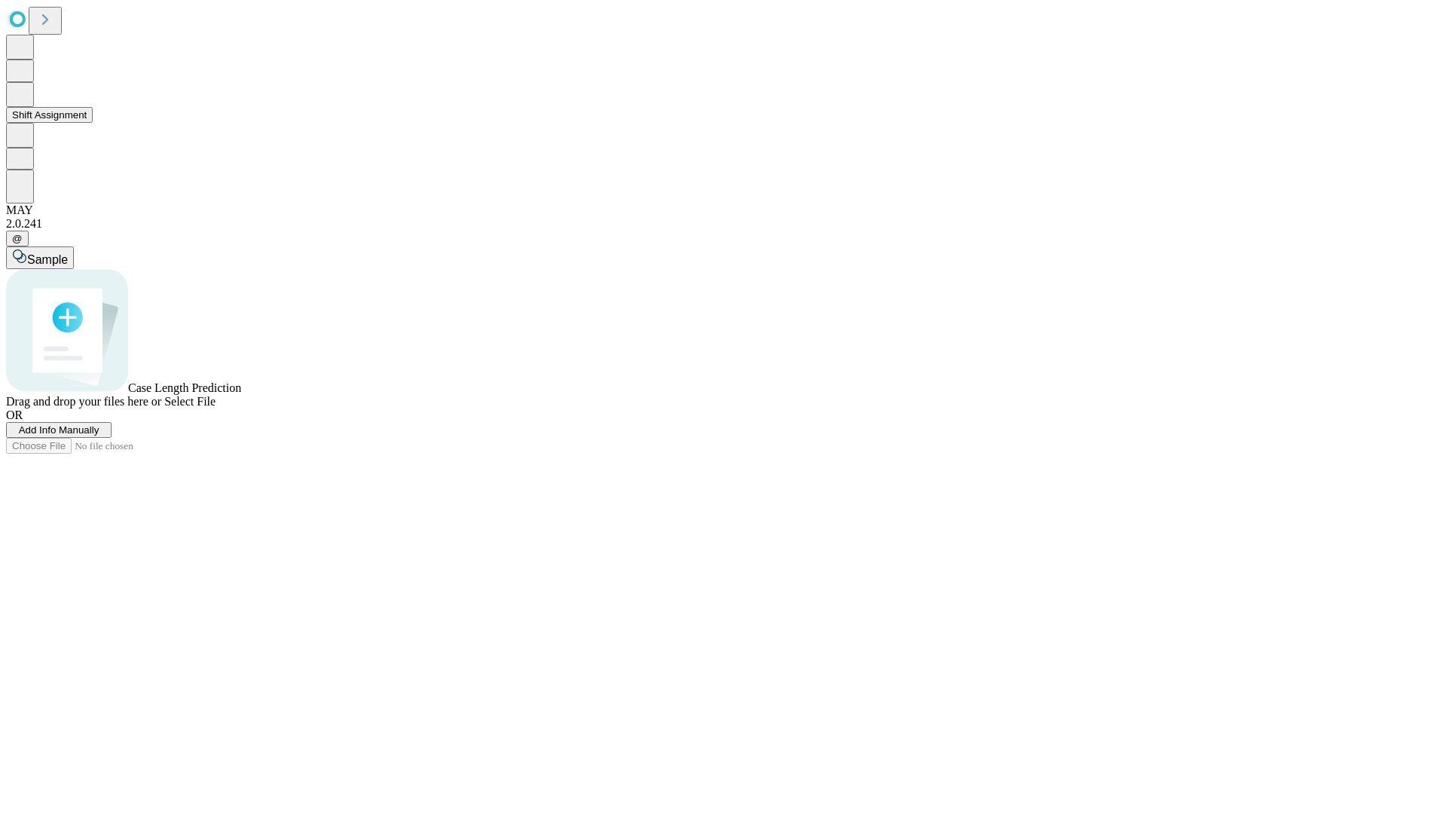 The width and height of the screenshot is (1447, 814). Describe the element at coordinates (14, 415) in the screenshot. I see `span: OR` at that location.